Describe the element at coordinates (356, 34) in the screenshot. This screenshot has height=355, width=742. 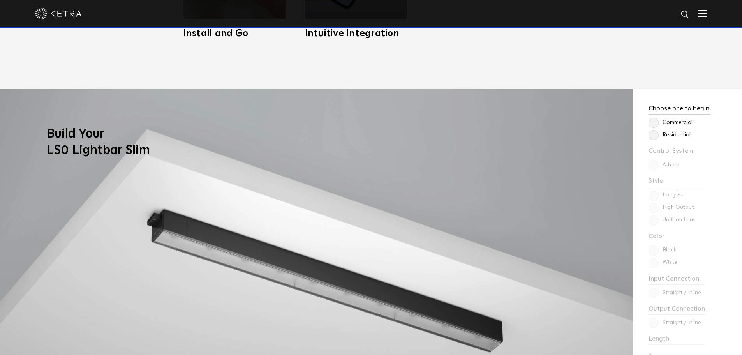
I see `h3: Intuitive Integration` at that location.